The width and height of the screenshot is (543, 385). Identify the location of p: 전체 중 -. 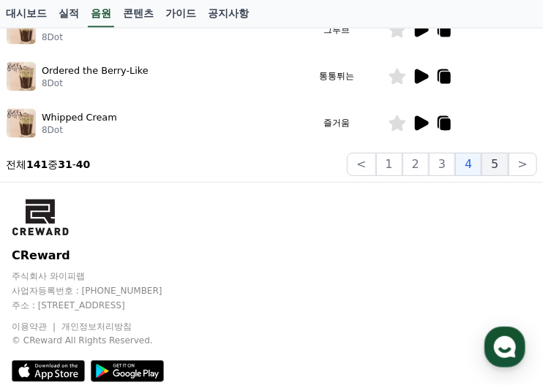
(48, 165).